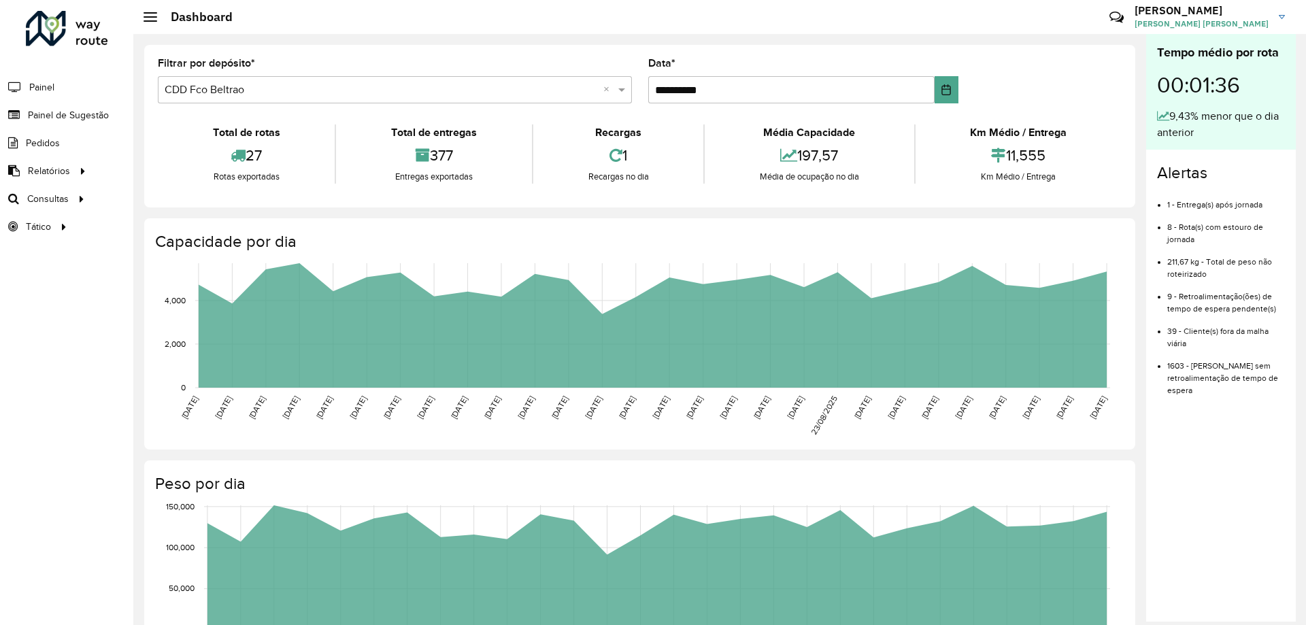 This screenshot has height=625, width=1306. What do you see at coordinates (638, 241) in the screenshot?
I see `h4: Capacidade por dia` at bounding box center [638, 241].